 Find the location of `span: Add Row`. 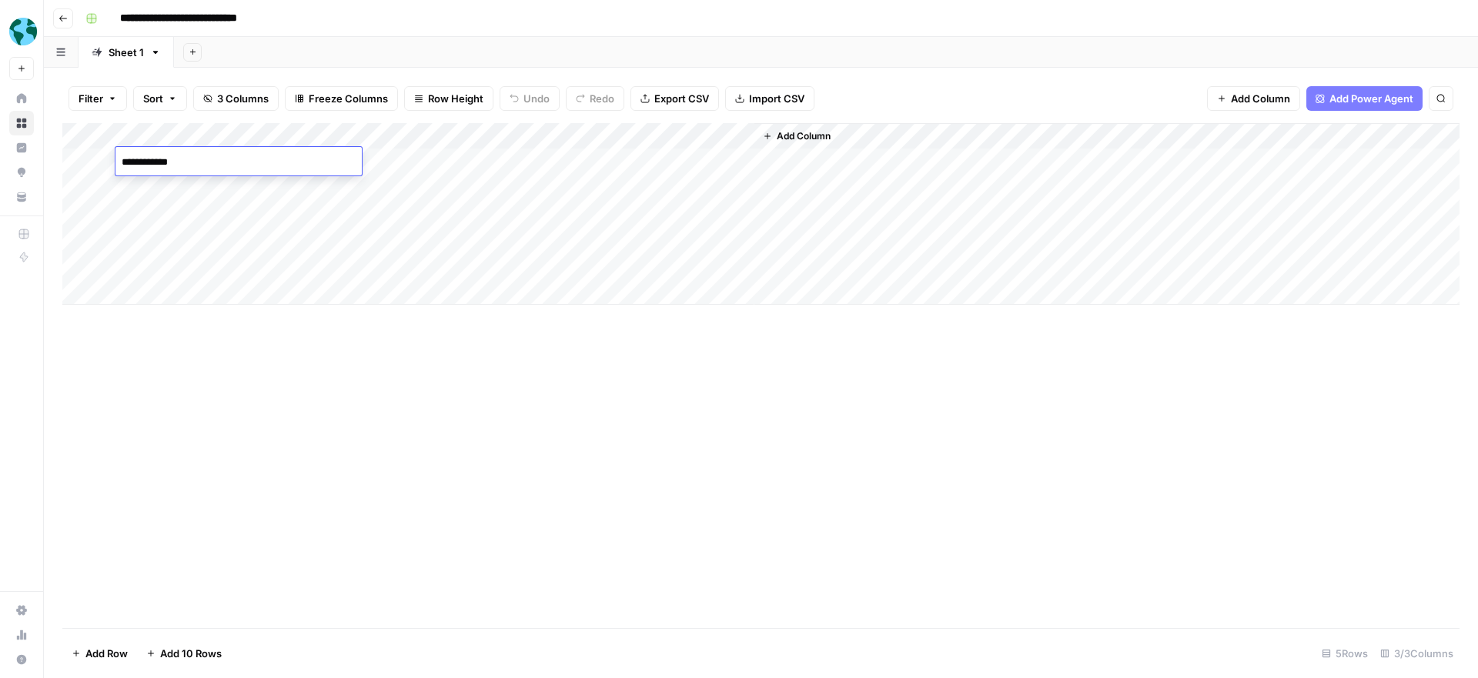

span: Add Row is located at coordinates (106, 654).